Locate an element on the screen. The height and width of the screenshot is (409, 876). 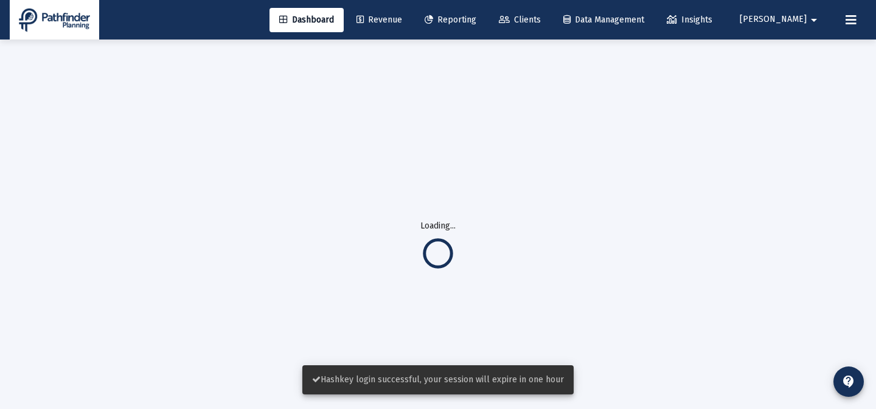
a: Dashboard is located at coordinates (306, 20).